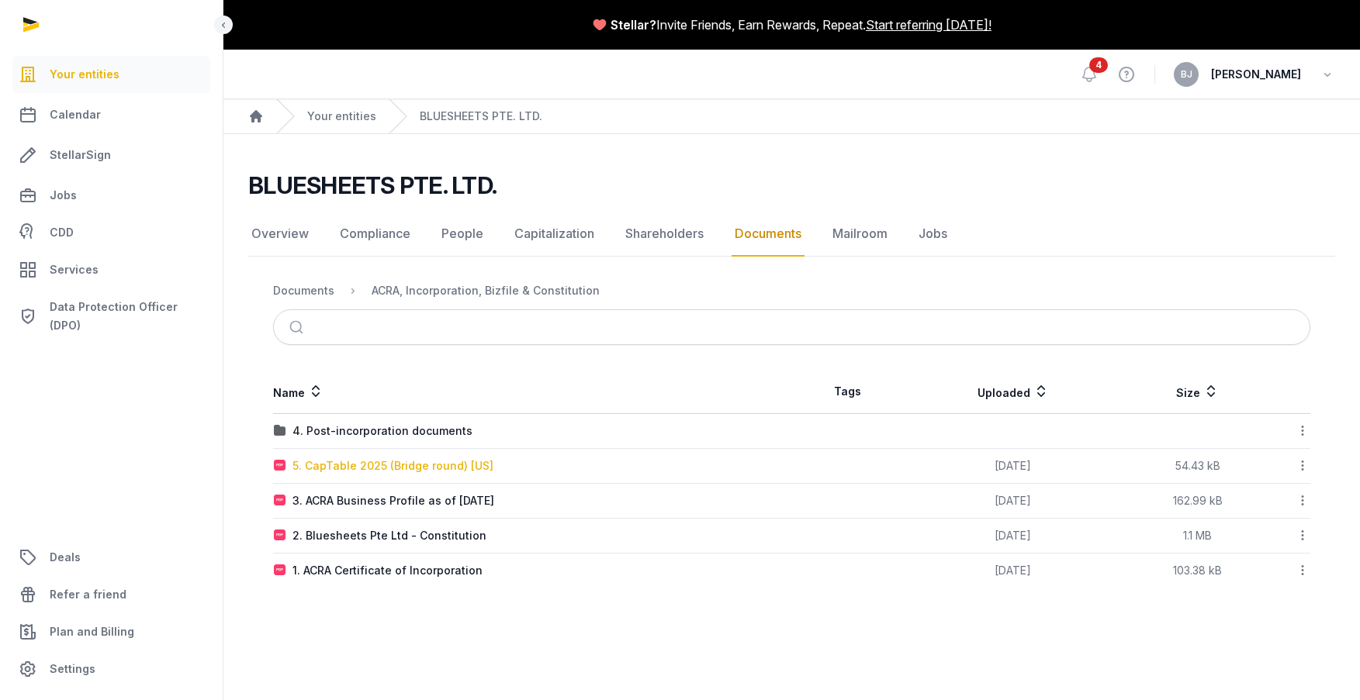 This screenshot has width=1360, height=700. Describe the element at coordinates (111, 669) in the screenshot. I see `a: Settings` at that location.